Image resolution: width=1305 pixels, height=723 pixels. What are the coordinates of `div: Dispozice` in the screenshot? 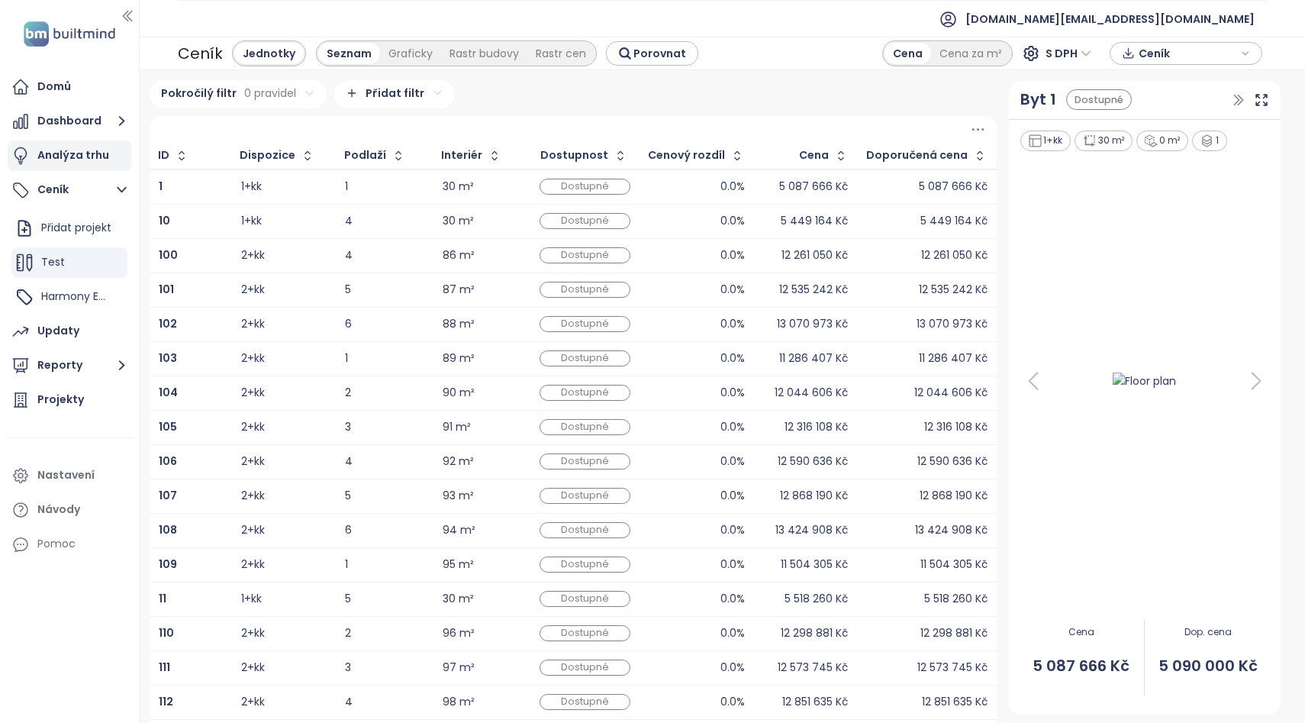 It's located at (267, 155).